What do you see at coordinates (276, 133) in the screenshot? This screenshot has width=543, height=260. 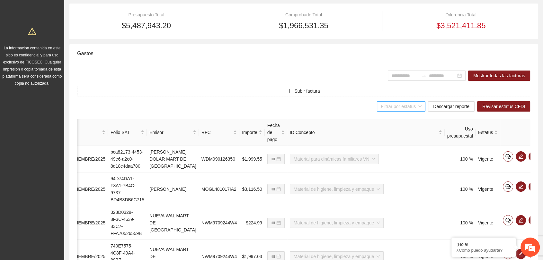 I see `th: Fecha de pago` at bounding box center [276, 133].